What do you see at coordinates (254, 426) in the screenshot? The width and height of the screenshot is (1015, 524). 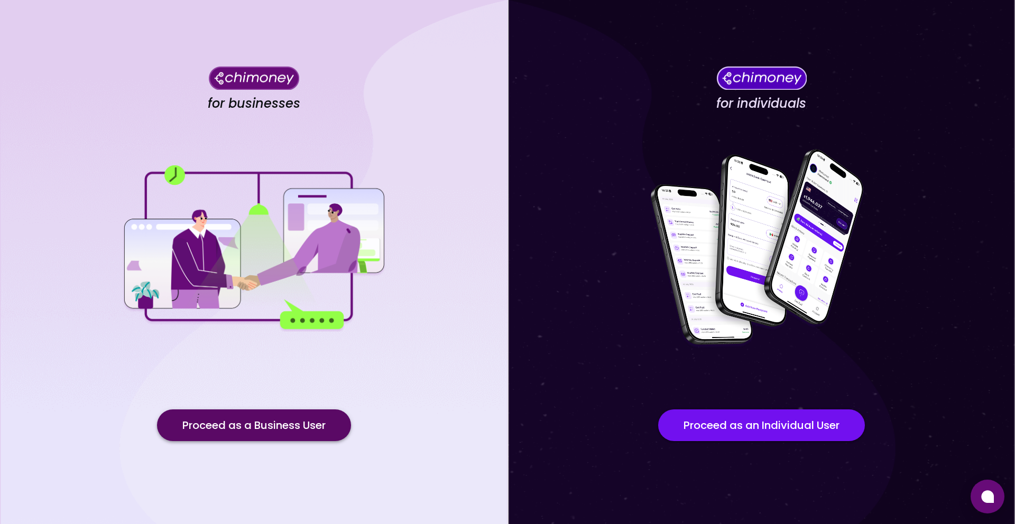 I see `button: Proceed as a Business User` at bounding box center [254, 426].